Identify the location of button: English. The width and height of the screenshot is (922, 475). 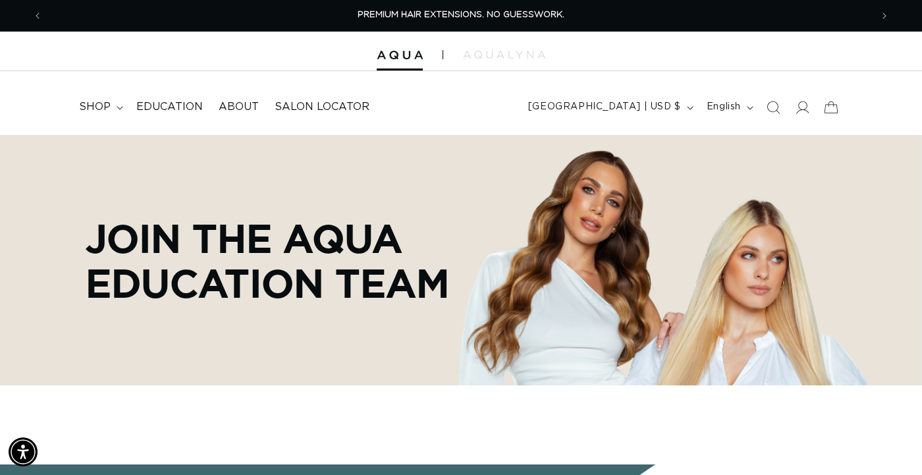
(728, 107).